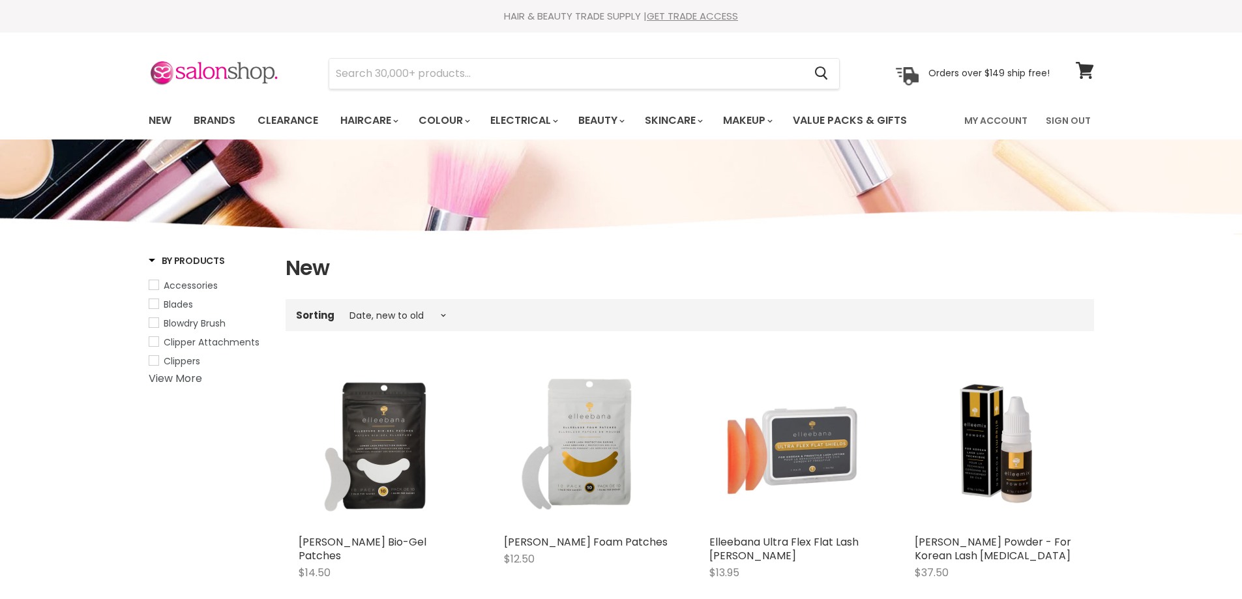 Image resolution: width=1242 pixels, height=599 pixels. Describe the element at coordinates (690, 268) in the screenshot. I see `h1: New` at that location.